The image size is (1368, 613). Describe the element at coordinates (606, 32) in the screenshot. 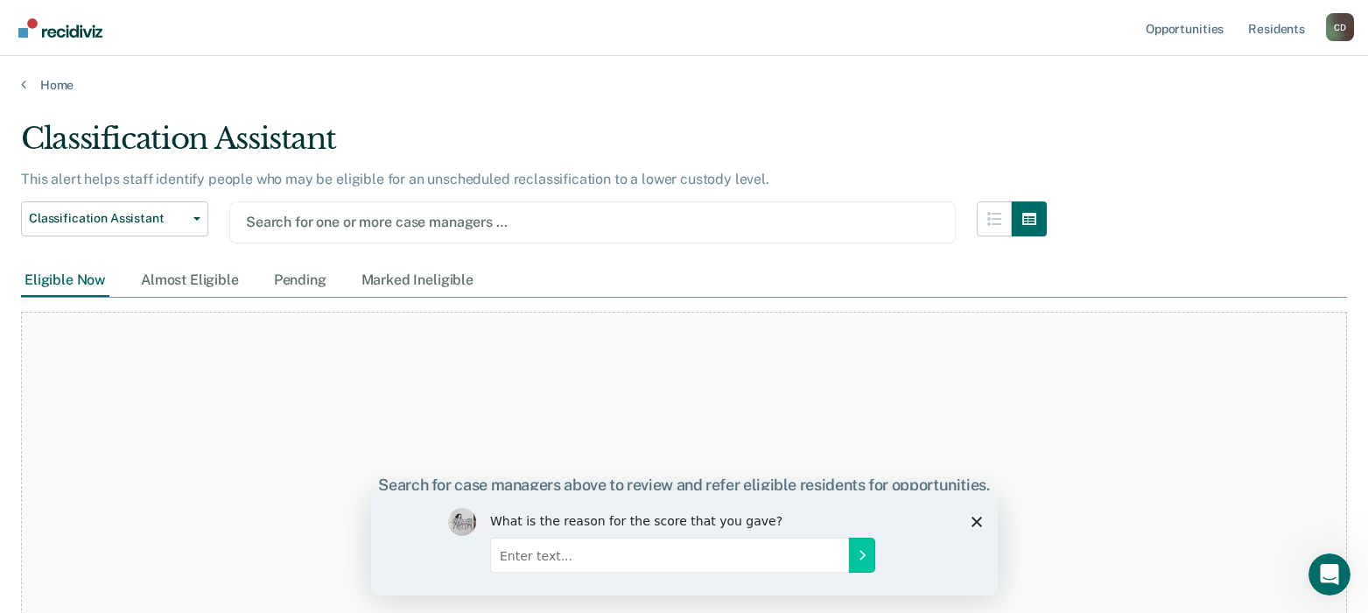

I see `div: Close survey` at that location.